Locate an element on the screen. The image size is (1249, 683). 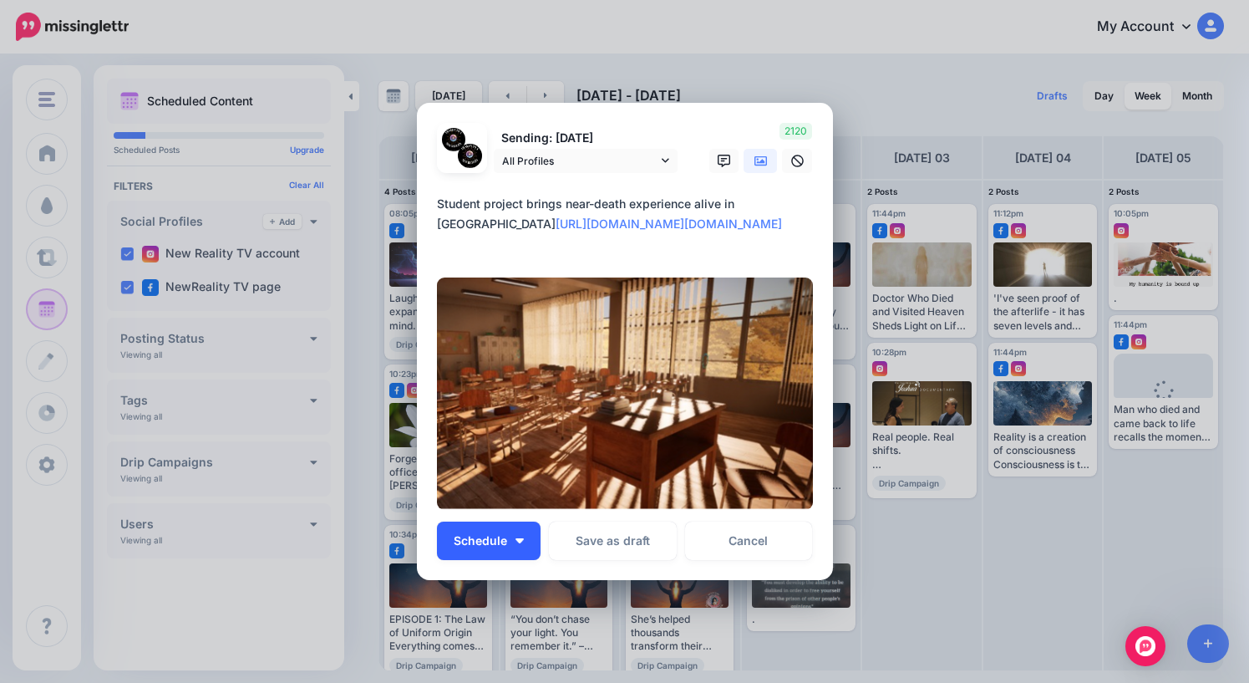
img: arrow-down-white.png is located at coordinates (520, 541).